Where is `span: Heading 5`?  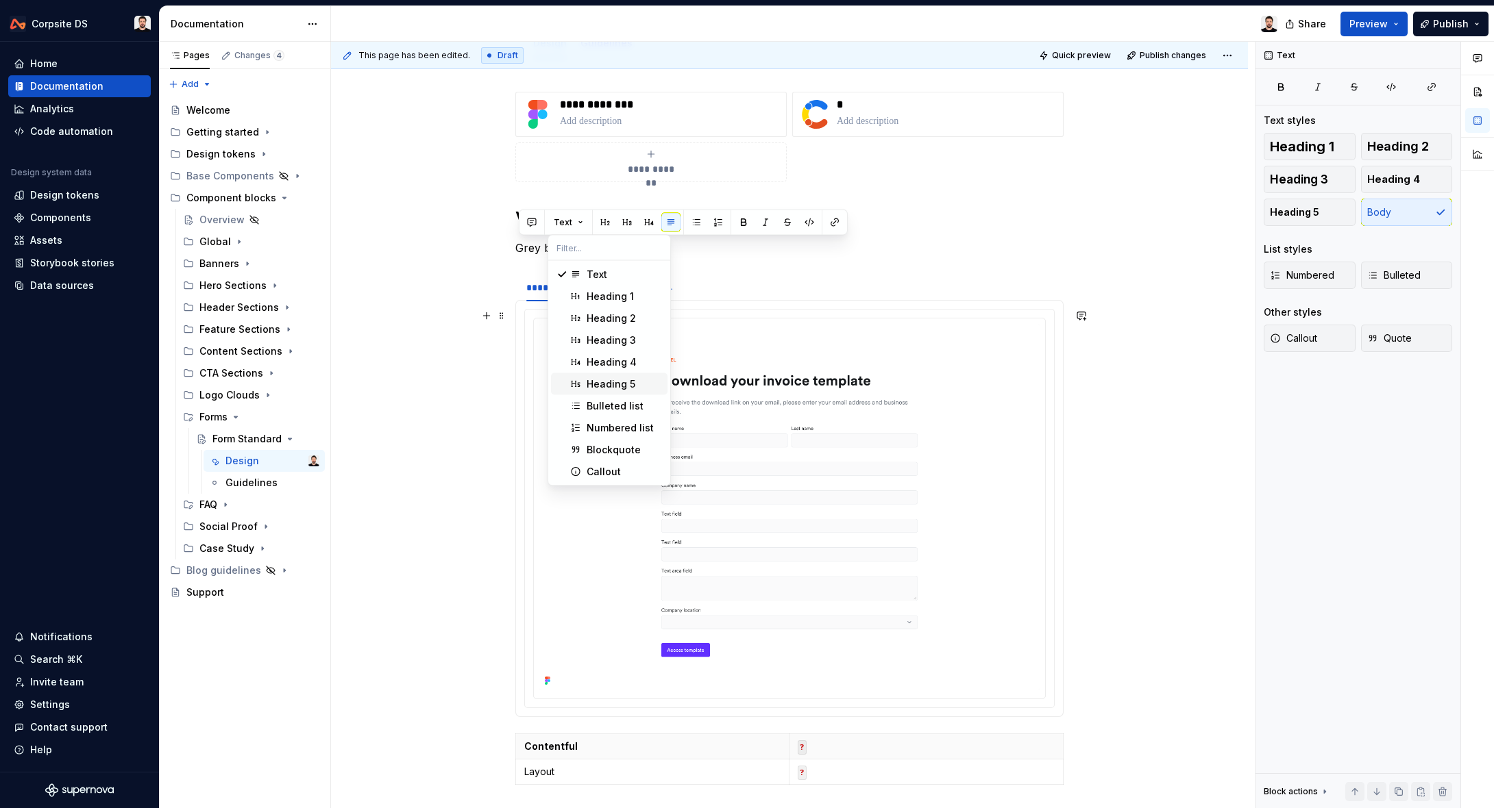 span: Heading 5 is located at coordinates (1294, 212).